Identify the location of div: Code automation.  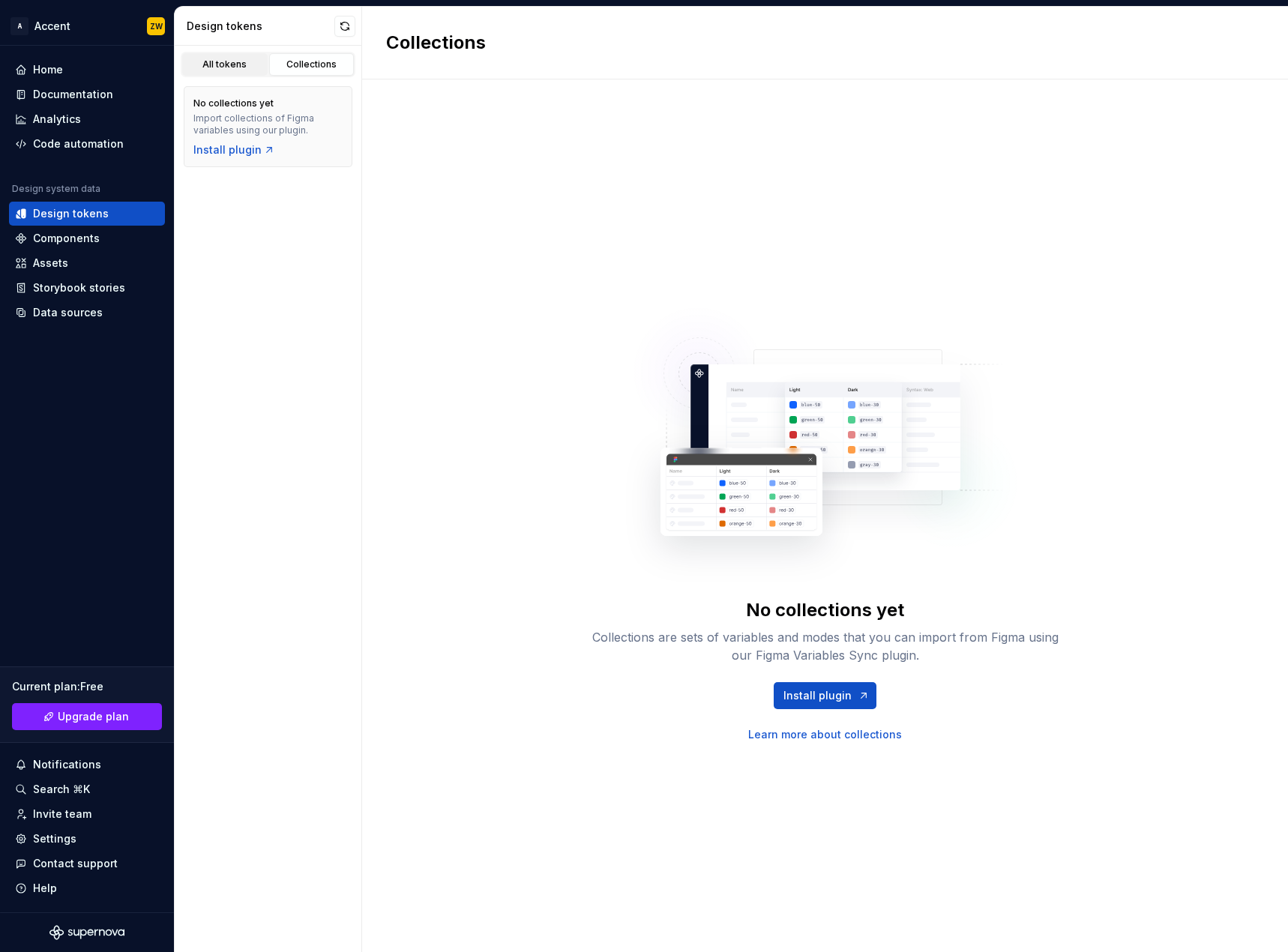
(78, 144).